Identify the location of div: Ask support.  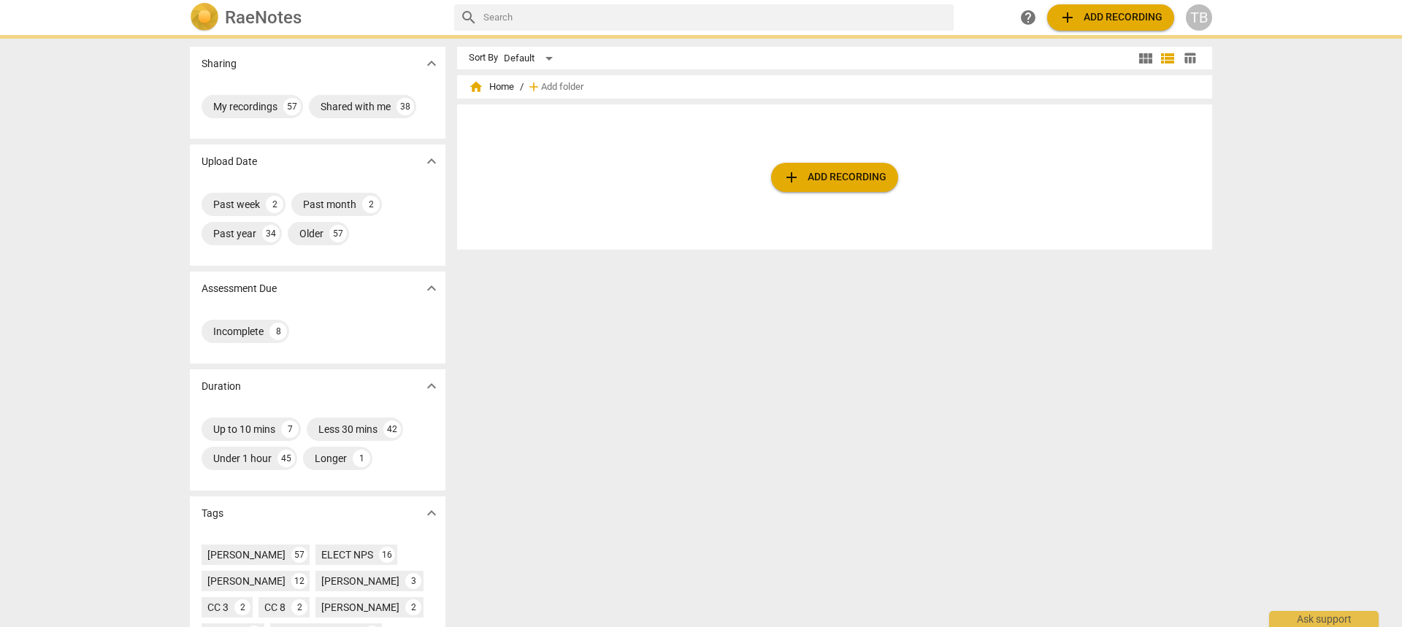
(1324, 619).